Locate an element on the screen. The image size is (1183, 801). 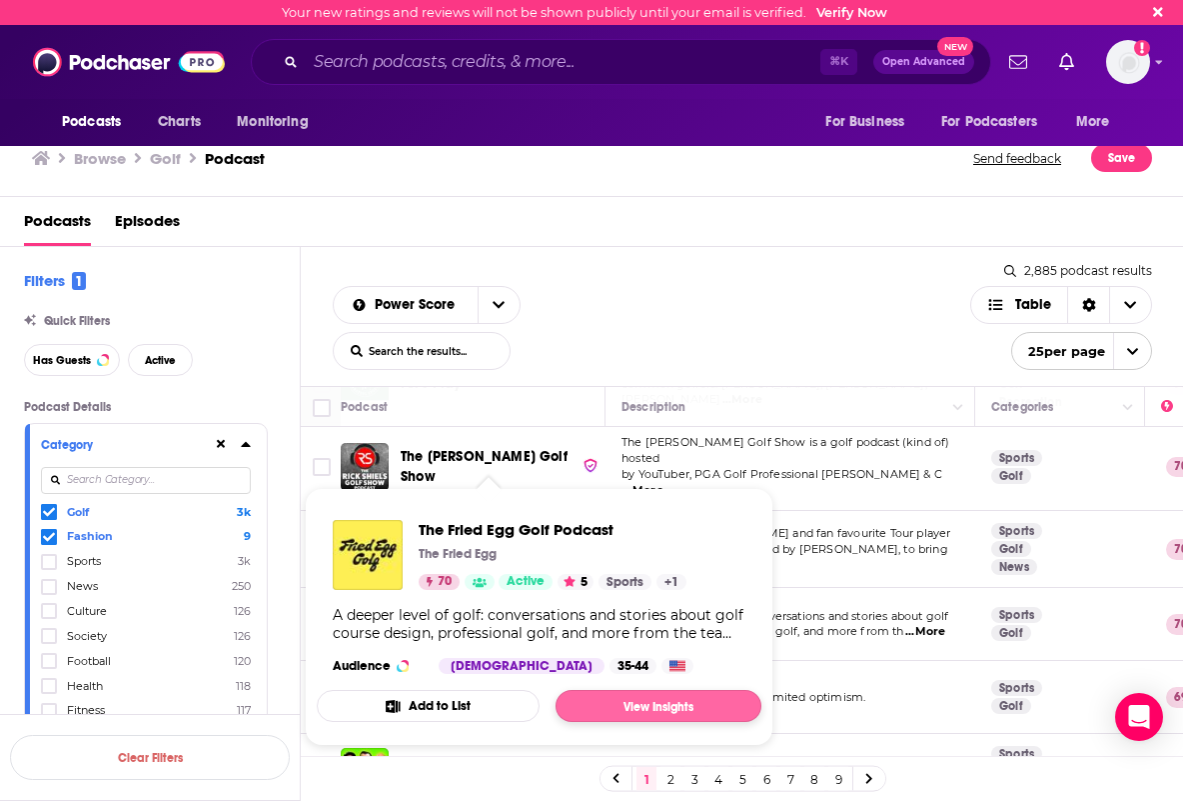
a: 4 is located at coordinates (719, 779).